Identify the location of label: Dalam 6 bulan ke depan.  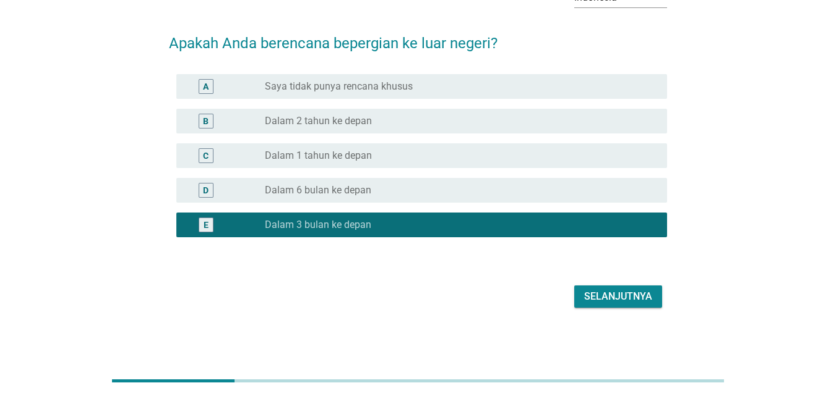
(318, 190).